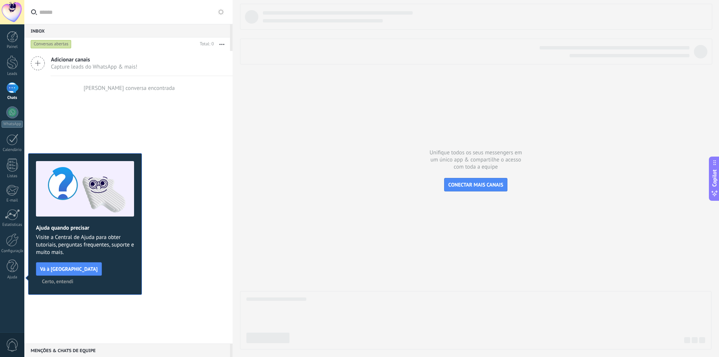  I want to click on span: Certo, entendi, so click(58, 281).